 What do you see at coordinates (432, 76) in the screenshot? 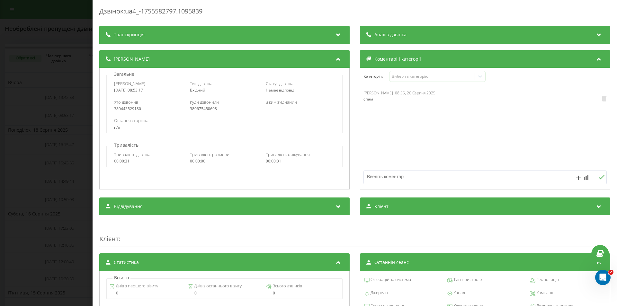
I see `div: Виберіть категорію` at bounding box center [432, 76].